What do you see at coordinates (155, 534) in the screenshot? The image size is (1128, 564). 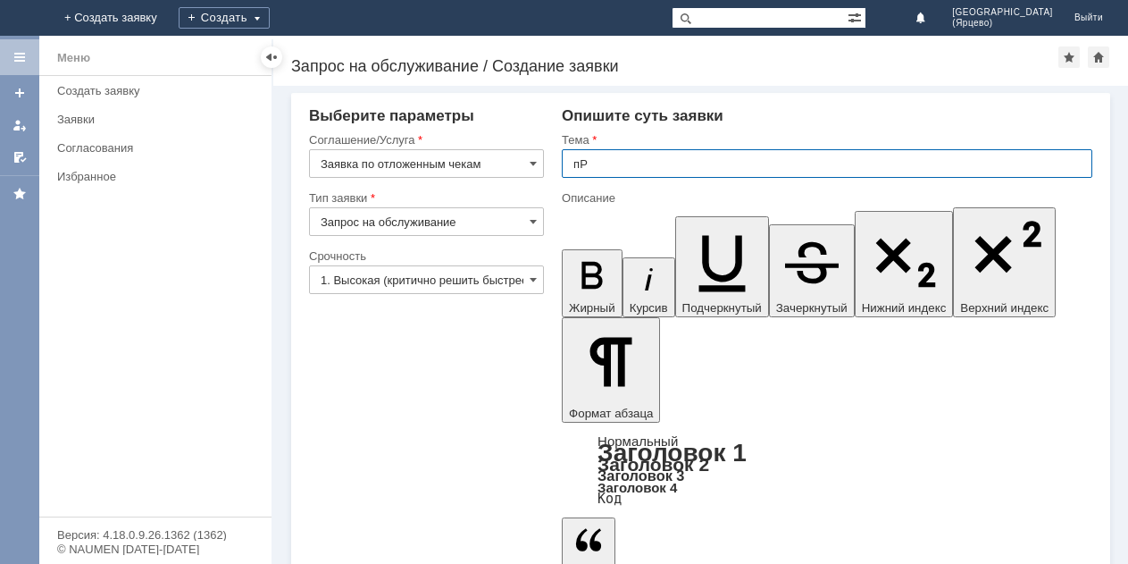 I see `div: Версия: 4.18.0.9.26.1362 (1362)` at bounding box center [155, 534].